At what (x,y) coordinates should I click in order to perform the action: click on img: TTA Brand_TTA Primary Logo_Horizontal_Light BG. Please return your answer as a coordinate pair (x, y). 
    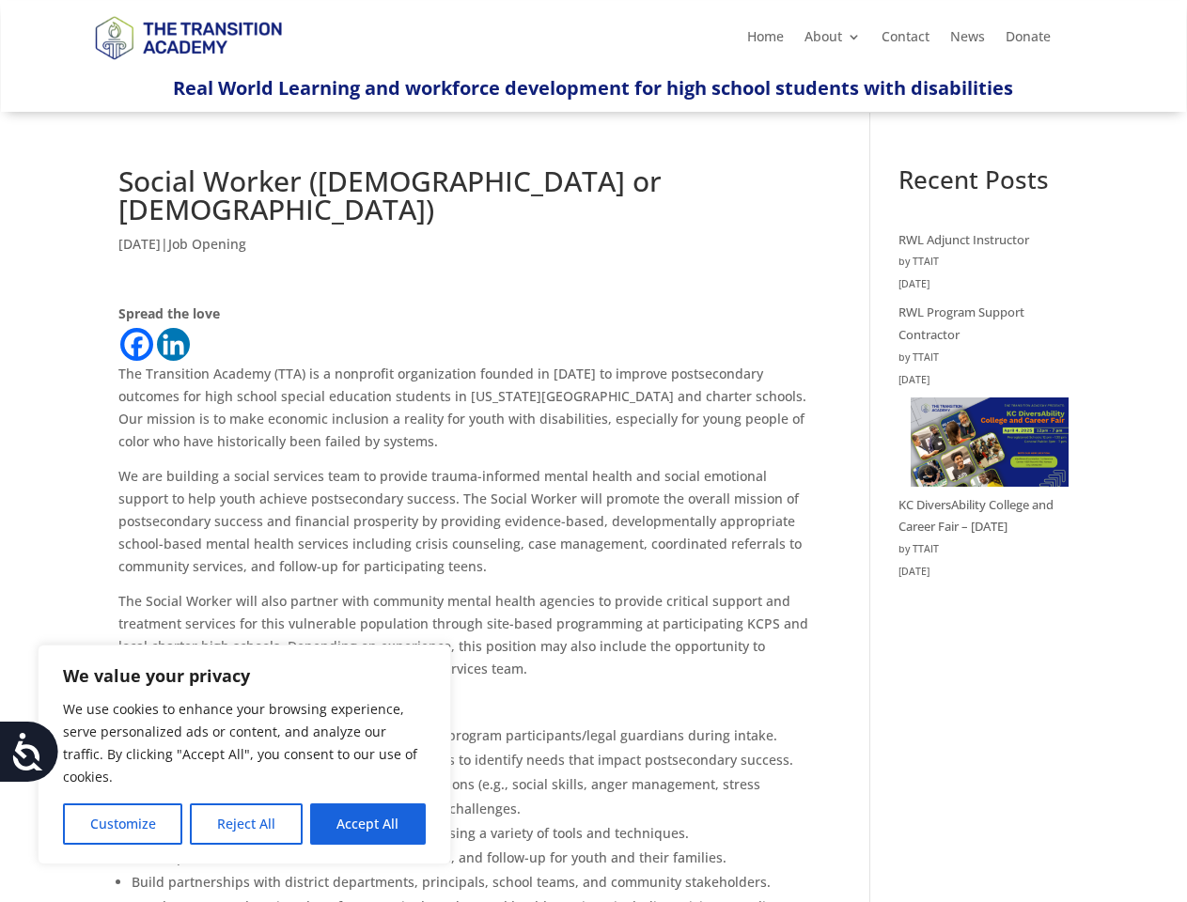
    Looking at the image, I should click on (188, 37).